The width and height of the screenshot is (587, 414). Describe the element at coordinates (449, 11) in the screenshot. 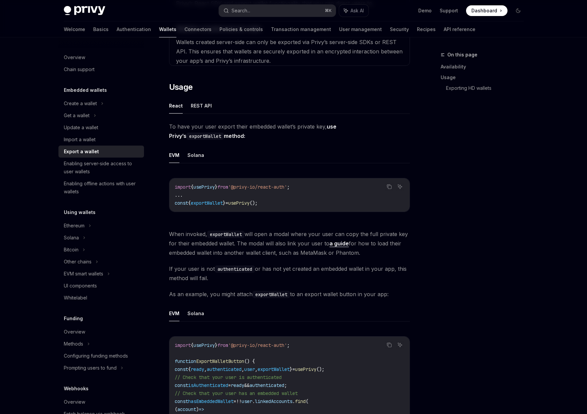

I see `a: Support` at that location.